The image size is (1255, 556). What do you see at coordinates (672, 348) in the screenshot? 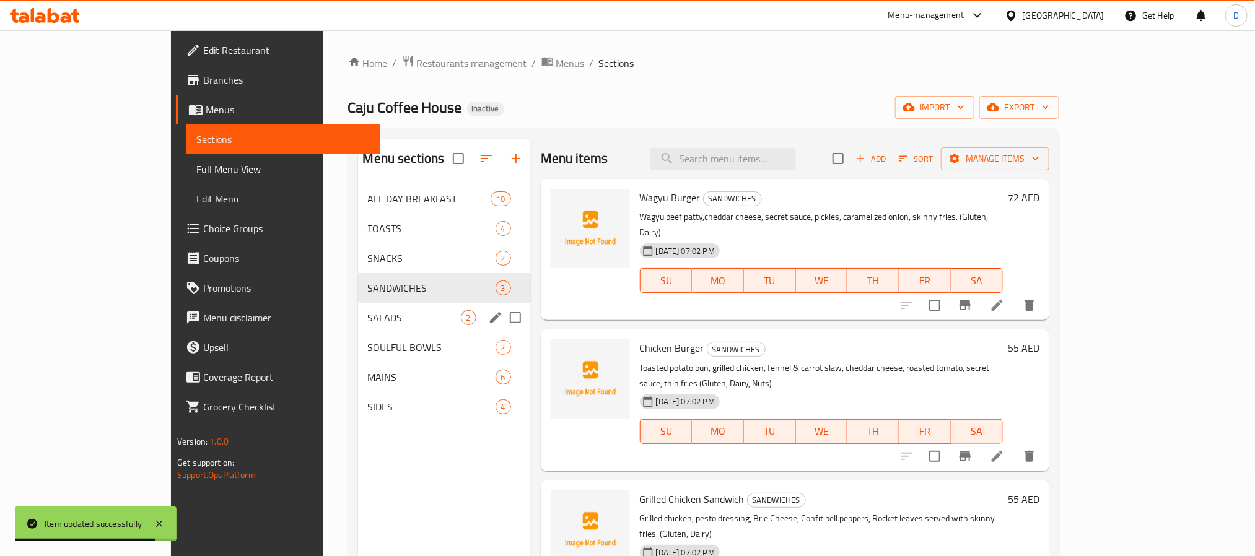
I see `span: Chicken Burger` at bounding box center [672, 348].